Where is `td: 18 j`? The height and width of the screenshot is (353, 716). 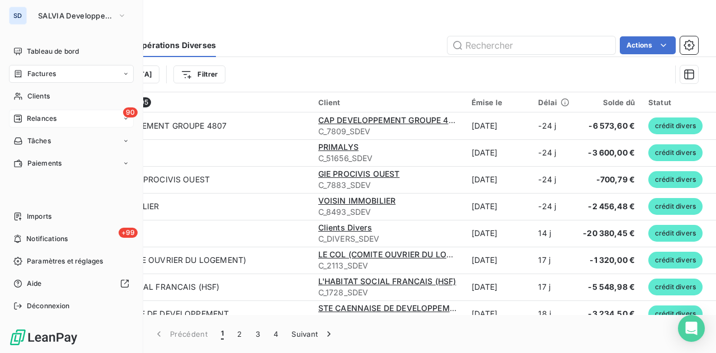
td: 18 j is located at coordinates (554, 314).